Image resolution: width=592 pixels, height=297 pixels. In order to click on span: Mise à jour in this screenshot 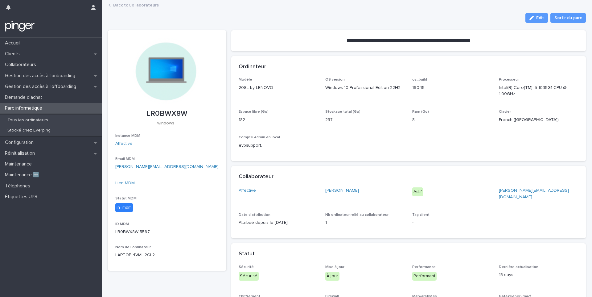, I will do `click(335, 267)`.